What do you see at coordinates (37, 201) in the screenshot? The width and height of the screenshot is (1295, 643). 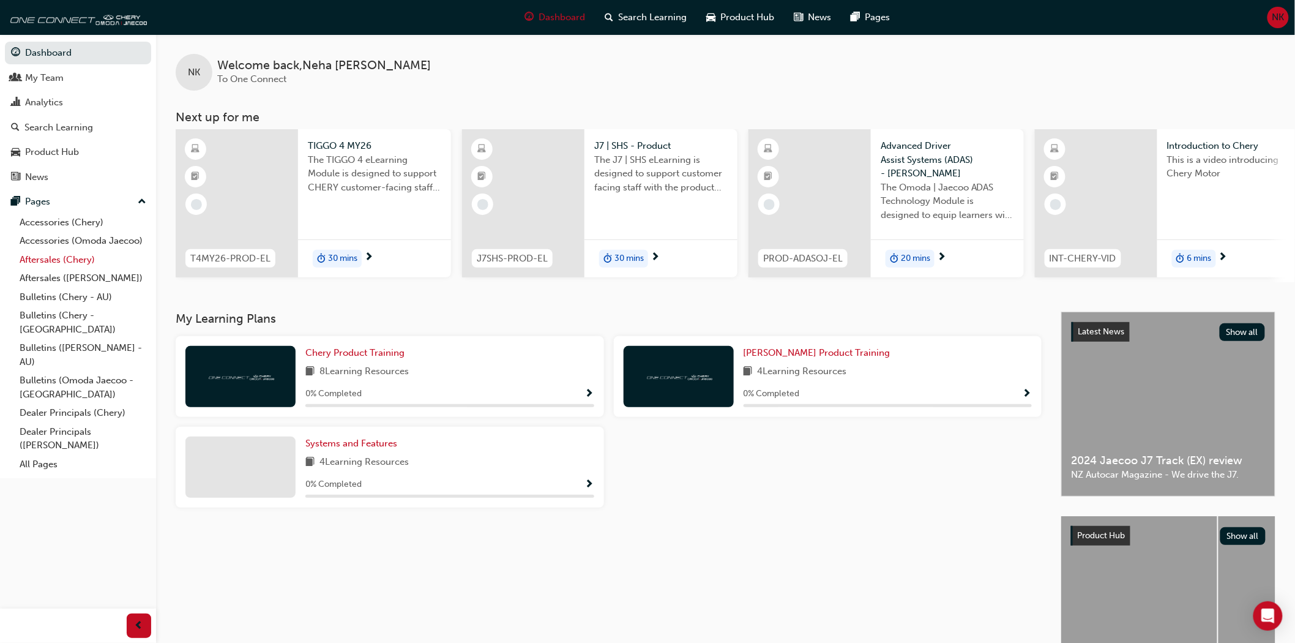 I see `div: Pages` at bounding box center [37, 201].